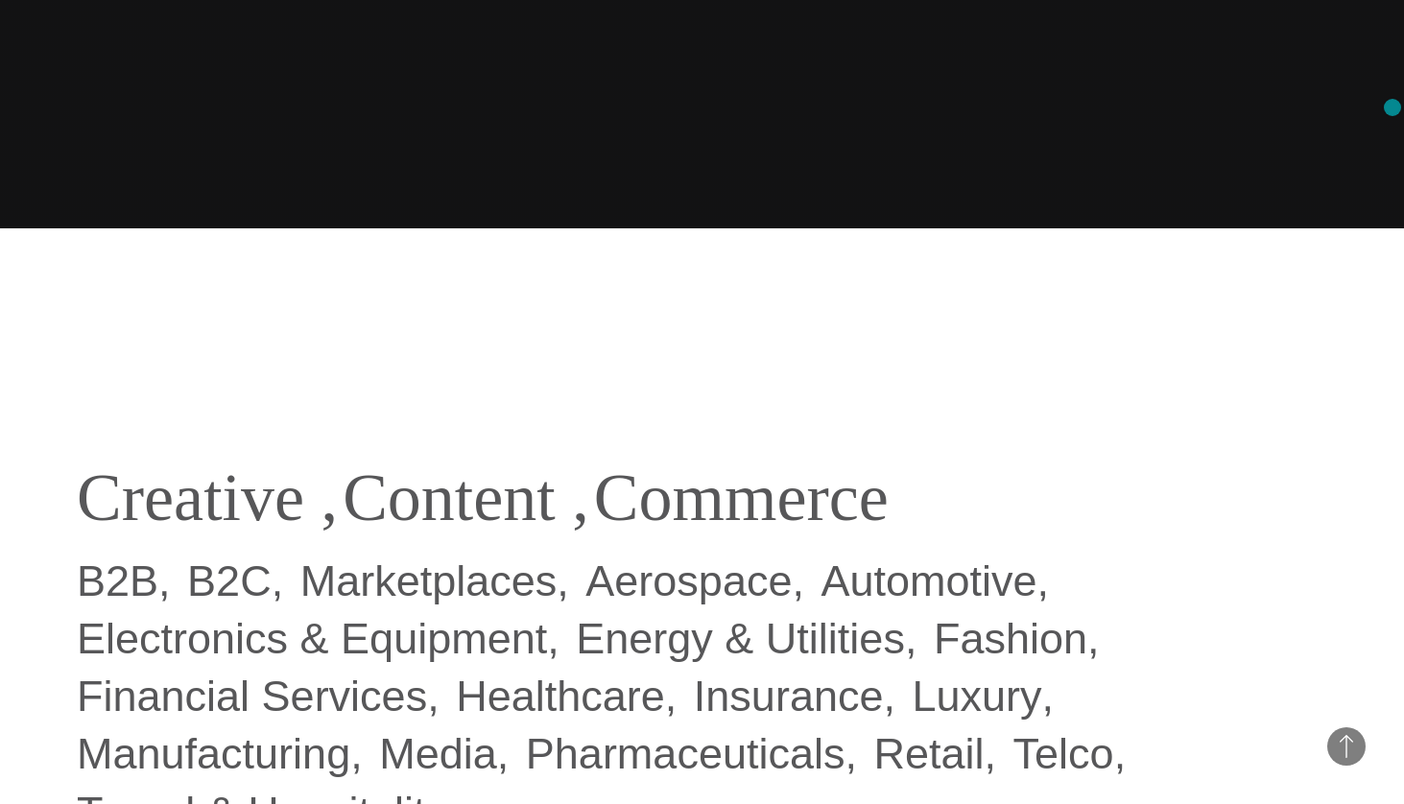 The width and height of the screenshot is (1404, 804). Describe the element at coordinates (429, 581) in the screenshot. I see `a: Marketplaces` at that location.